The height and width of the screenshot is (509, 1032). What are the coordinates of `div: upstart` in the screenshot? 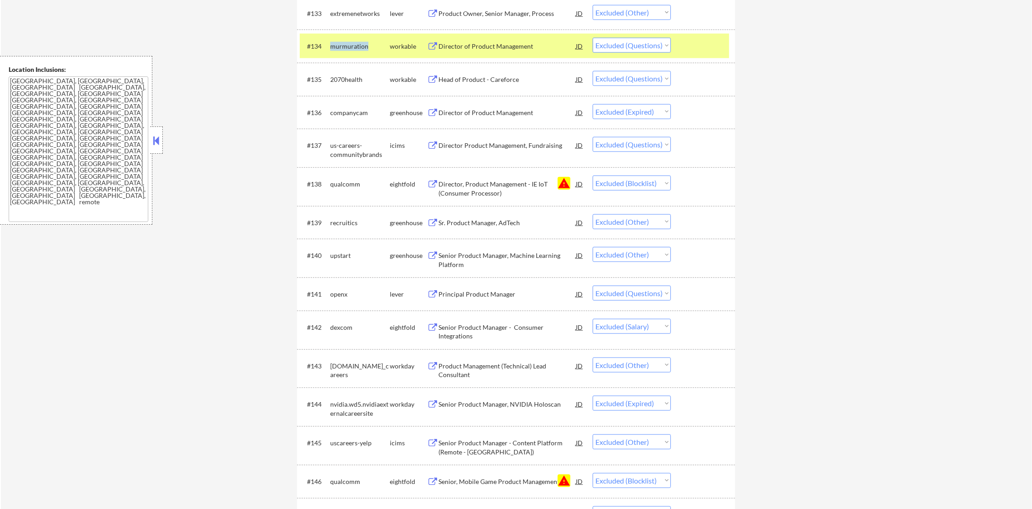 It's located at (360, 256).